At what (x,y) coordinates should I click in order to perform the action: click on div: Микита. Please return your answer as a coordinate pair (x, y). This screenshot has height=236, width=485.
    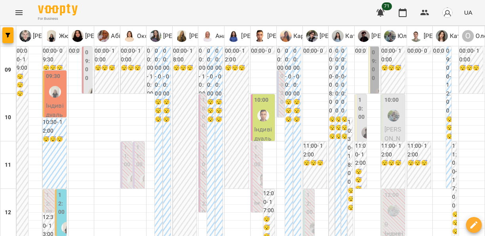
    Looking at the image, I should click on (315, 227).